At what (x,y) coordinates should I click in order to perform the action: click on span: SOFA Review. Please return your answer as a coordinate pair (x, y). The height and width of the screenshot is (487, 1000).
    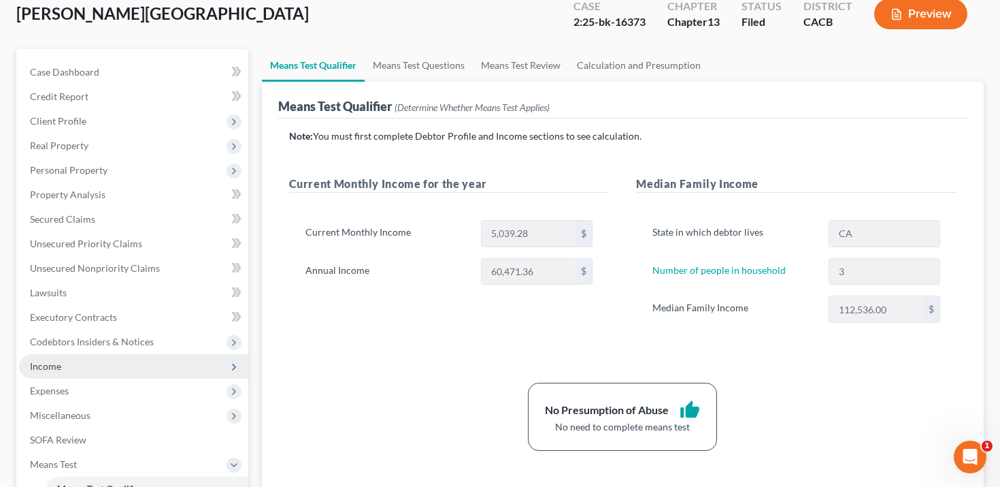
    Looking at the image, I should click on (58, 439).